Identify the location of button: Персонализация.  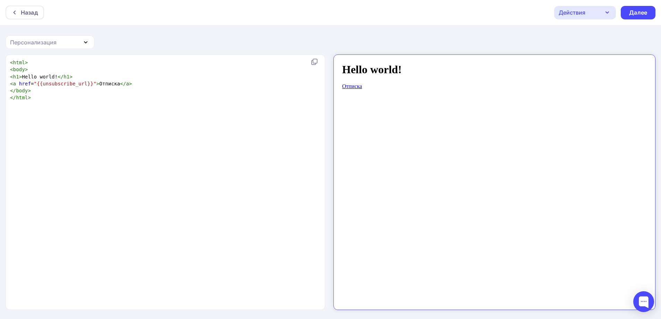
(50, 42).